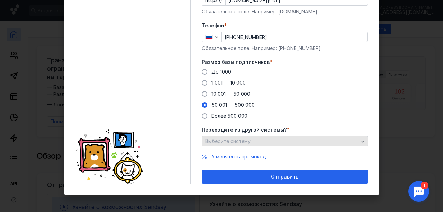 This screenshot has width=443, height=212. Describe the element at coordinates (239, 157) in the screenshot. I see `span: У меня есть промокод` at that location.